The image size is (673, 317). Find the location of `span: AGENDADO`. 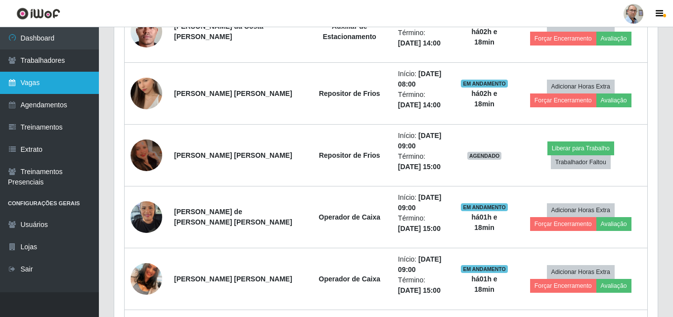

span: AGENDADO is located at coordinates (485, 156).